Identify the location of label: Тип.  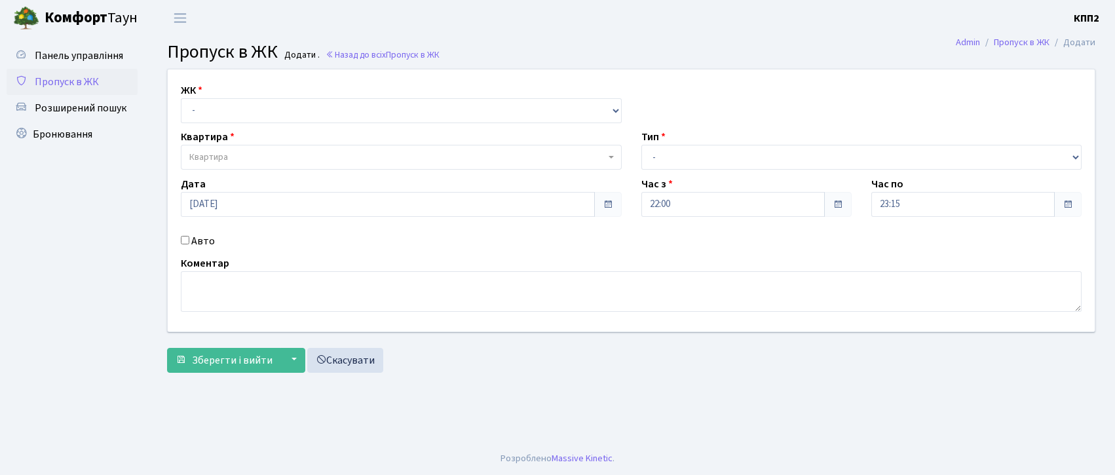
(653, 137).